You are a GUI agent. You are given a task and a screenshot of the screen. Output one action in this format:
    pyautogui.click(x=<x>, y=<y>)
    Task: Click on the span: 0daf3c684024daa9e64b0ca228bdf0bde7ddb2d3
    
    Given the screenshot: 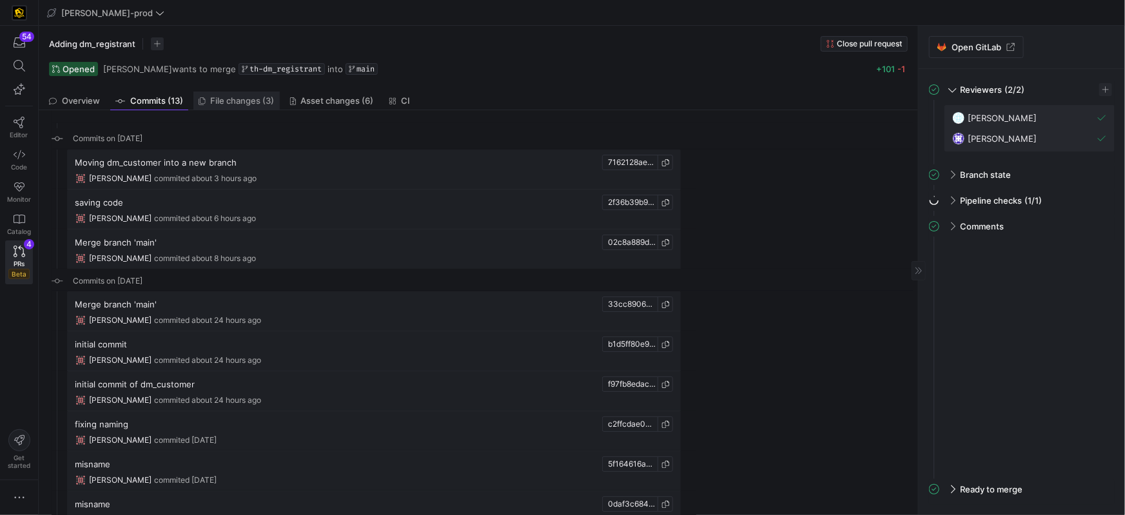 What is the action you would take?
    pyautogui.click(x=632, y=504)
    